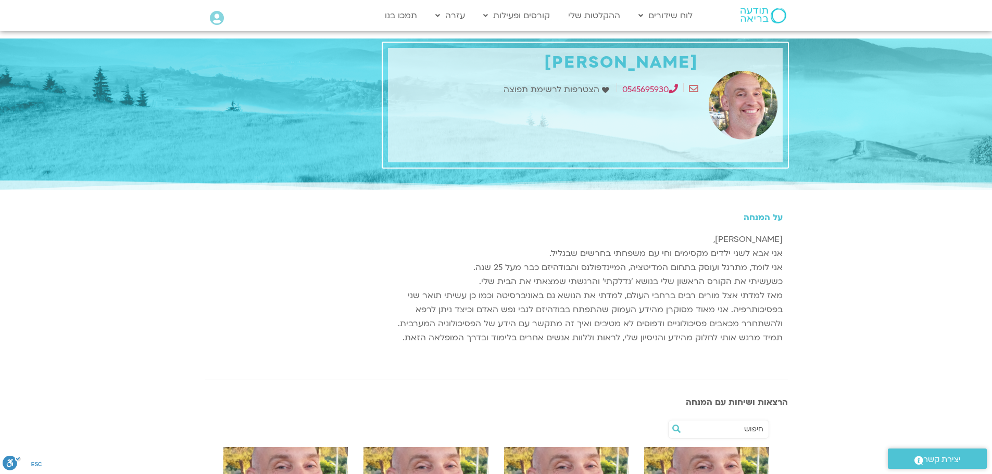 This screenshot has width=992, height=474. Describe the element at coordinates (665, 16) in the screenshot. I see `a: לוח שידורים` at that location.